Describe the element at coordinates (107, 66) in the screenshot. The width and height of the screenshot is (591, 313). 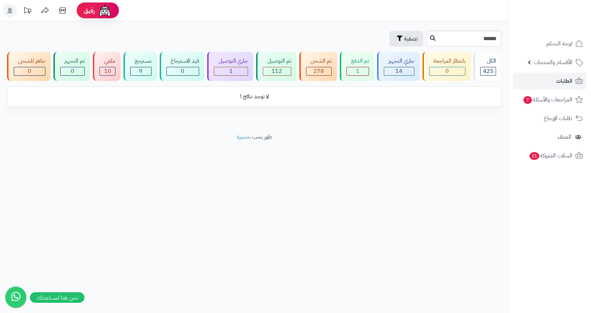
I see `a: ملغي 10` at that location.